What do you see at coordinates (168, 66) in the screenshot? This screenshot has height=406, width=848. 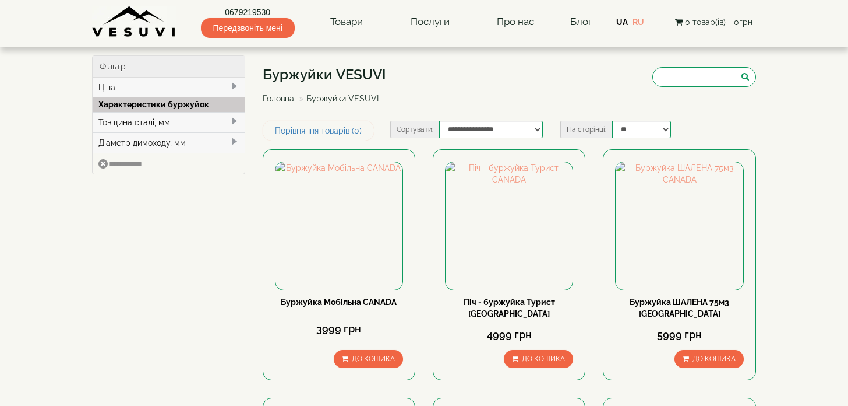 I see `div: Фільтр` at bounding box center [168, 66].